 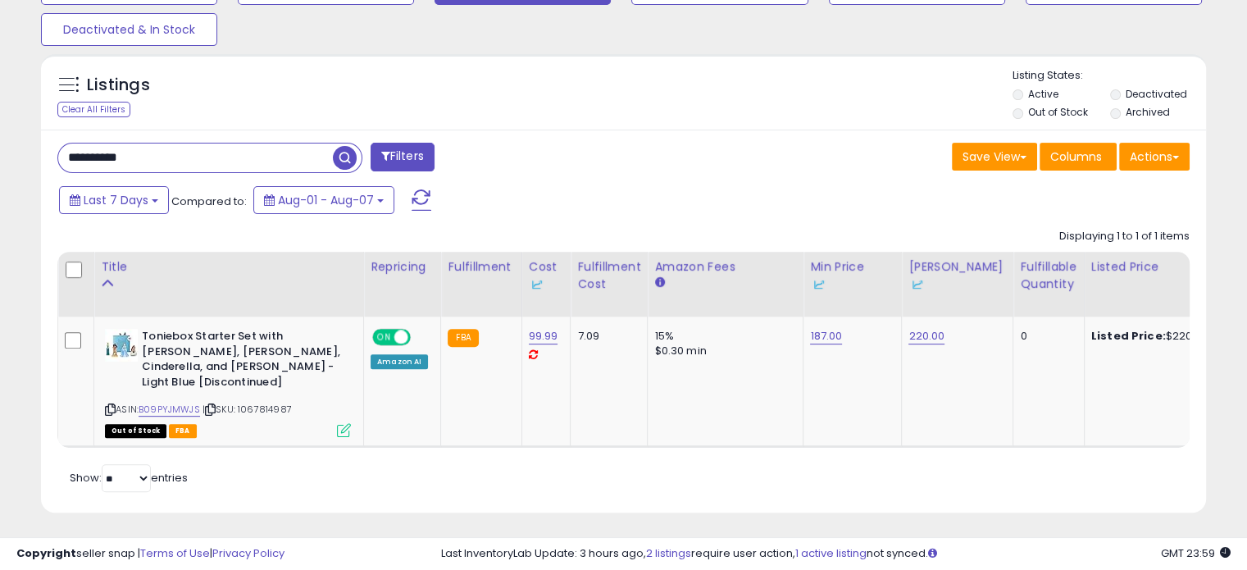 I want to click on div: 15%, so click(x=722, y=336).